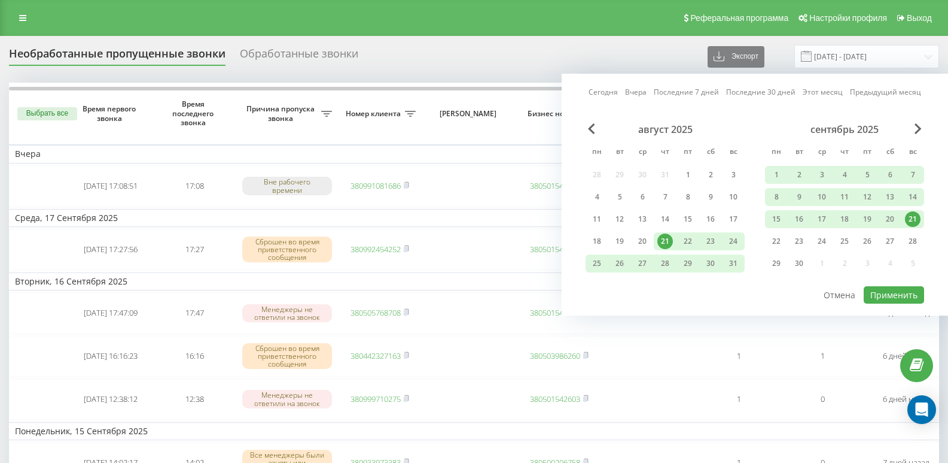  I want to click on div: 19, so click(868, 219).